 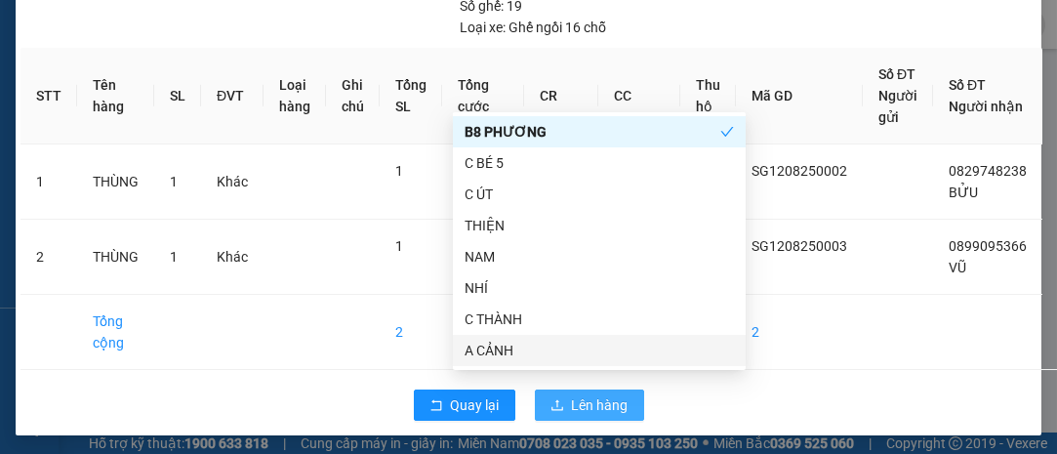 What do you see at coordinates (600, 405) in the screenshot?
I see `span: Lên hàng` at bounding box center [600, 405].